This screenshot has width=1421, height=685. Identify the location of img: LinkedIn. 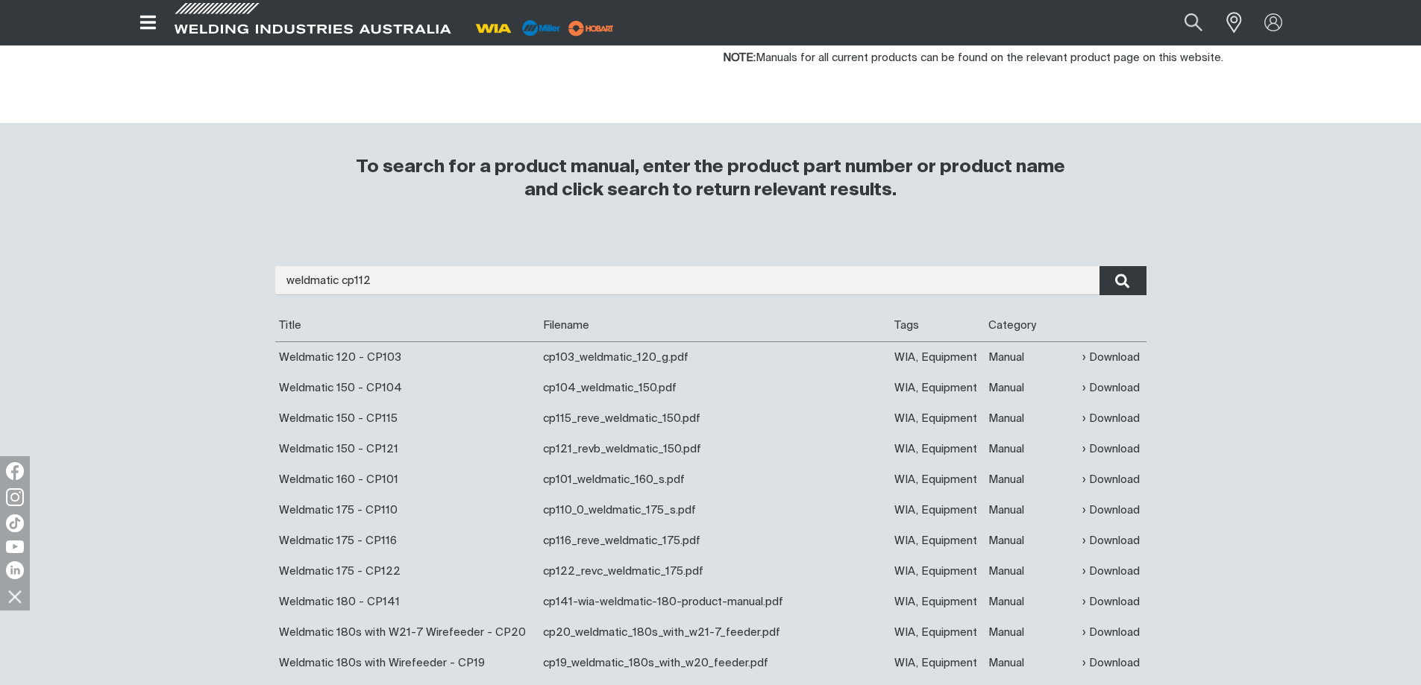
(15, 571).